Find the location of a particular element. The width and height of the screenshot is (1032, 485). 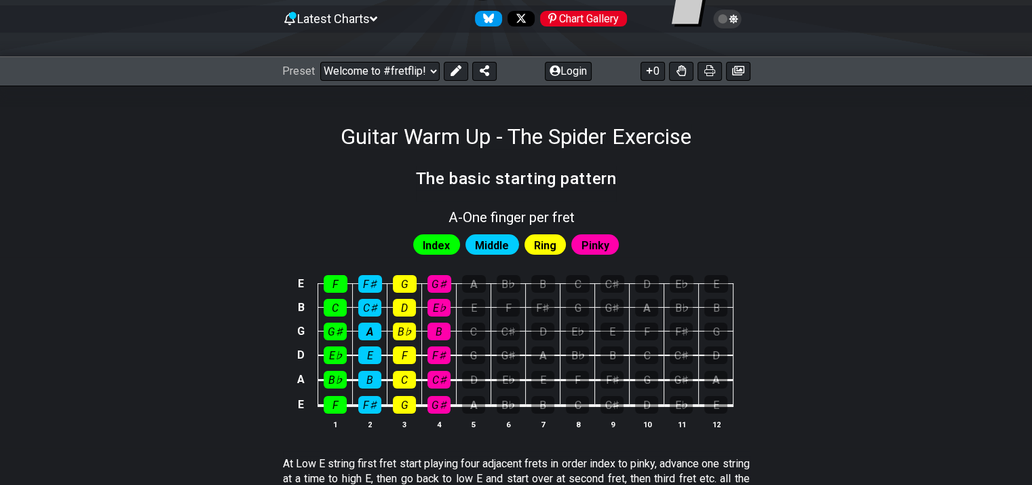

th: 6 is located at coordinates (508, 423).